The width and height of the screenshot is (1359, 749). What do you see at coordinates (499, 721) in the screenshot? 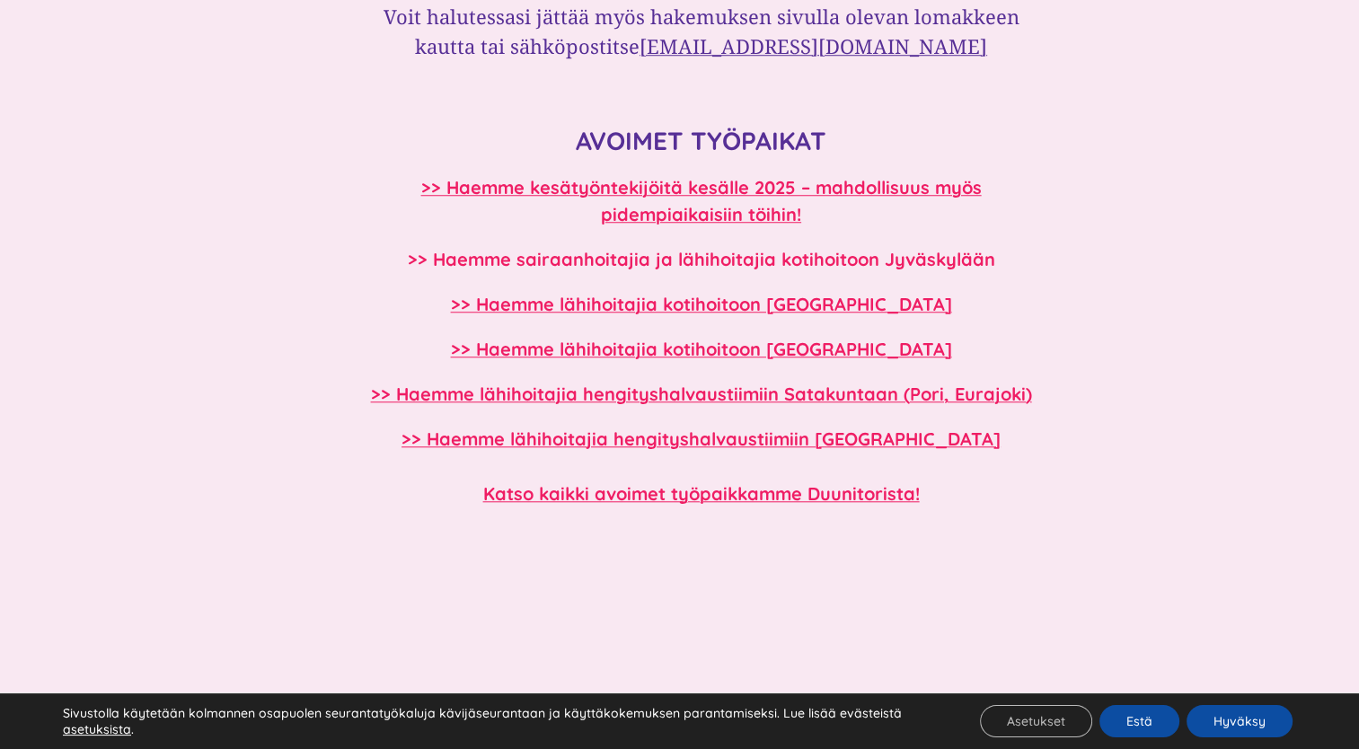
I see `p: Sivustolla käytetään kolmannen osapuolen seurantatyökaluja kävijäseurantaan ja käyttäkokemuksen p...` at bounding box center [499, 721].